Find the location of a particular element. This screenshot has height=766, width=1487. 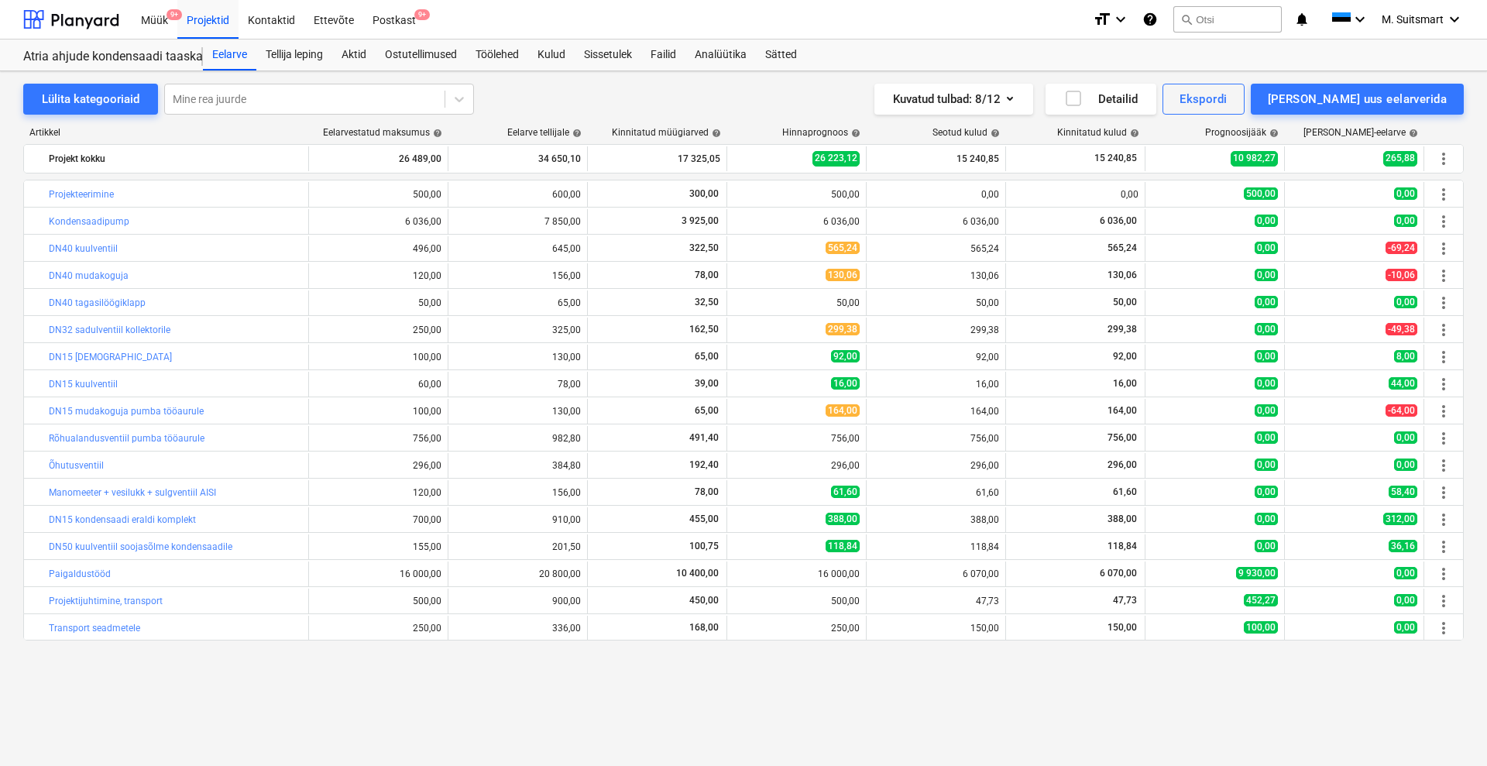

div: 130,06 is located at coordinates (935, 276).